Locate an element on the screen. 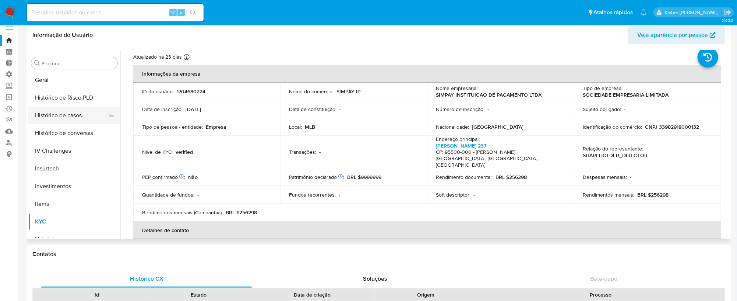 Image resolution: width=737 pixels, height=301 pixels. p: Rendimentos mensais : is located at coordinates (609, 194).